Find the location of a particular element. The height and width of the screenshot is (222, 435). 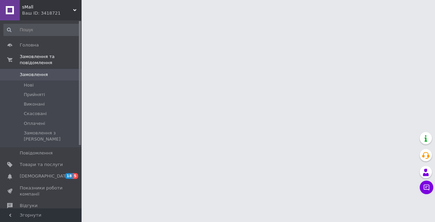

span: Повідомлення is located at coordinates (36, 153).